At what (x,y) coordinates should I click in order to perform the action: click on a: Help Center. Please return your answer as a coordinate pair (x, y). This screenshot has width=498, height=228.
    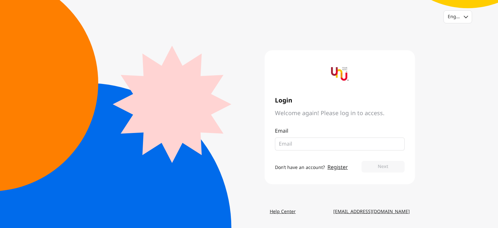
    Looking at the image, I should click on (283, 212).